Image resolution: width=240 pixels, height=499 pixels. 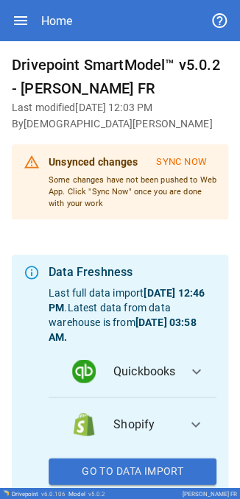 What do you see at coordinates (181, 162) in the screenshot?
I see `button: Sync Now` at bounding box center [181, 162].